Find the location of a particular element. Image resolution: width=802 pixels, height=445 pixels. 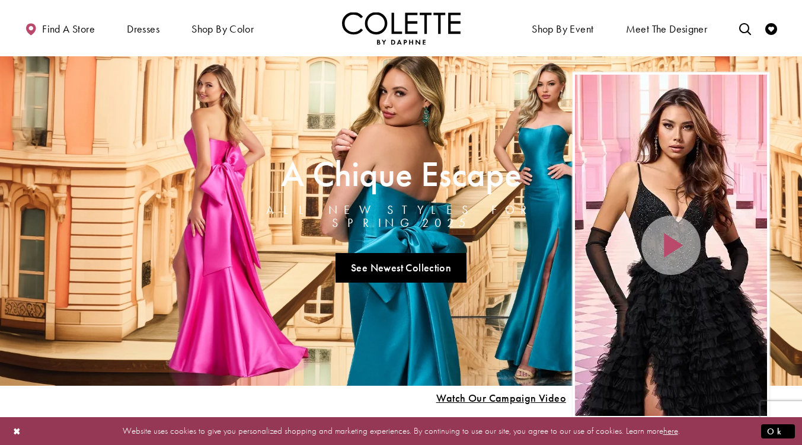

p: Website uses cookies to give you personalized shopping and marketing experiences. By continuing t... is located at coordinates (401, 431).